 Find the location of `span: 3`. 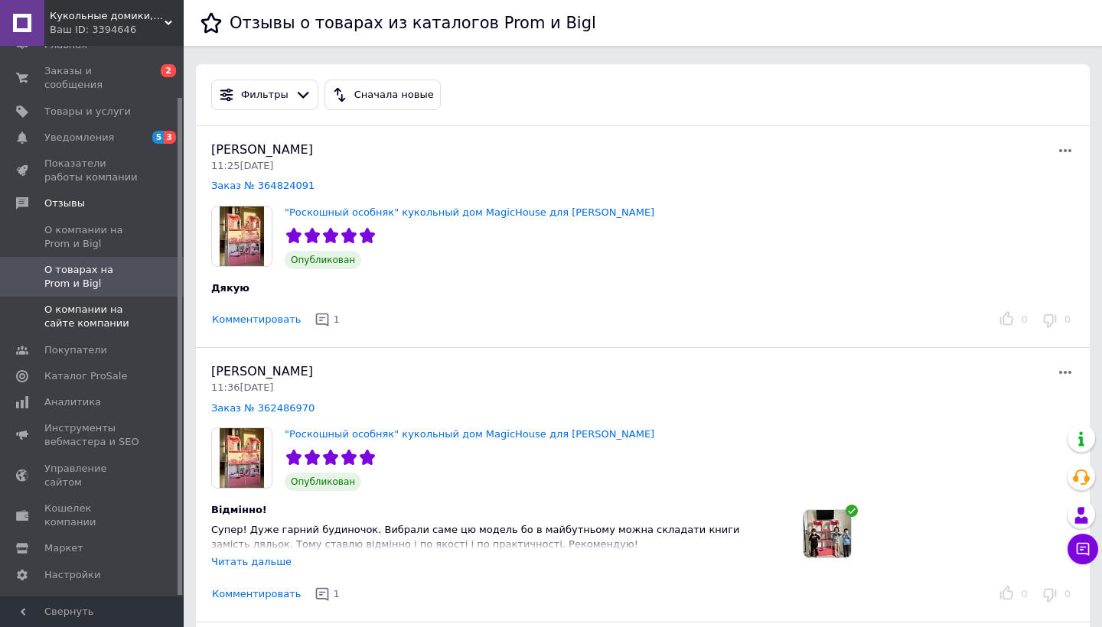

span: 3 is located at coordinates (170, 137).